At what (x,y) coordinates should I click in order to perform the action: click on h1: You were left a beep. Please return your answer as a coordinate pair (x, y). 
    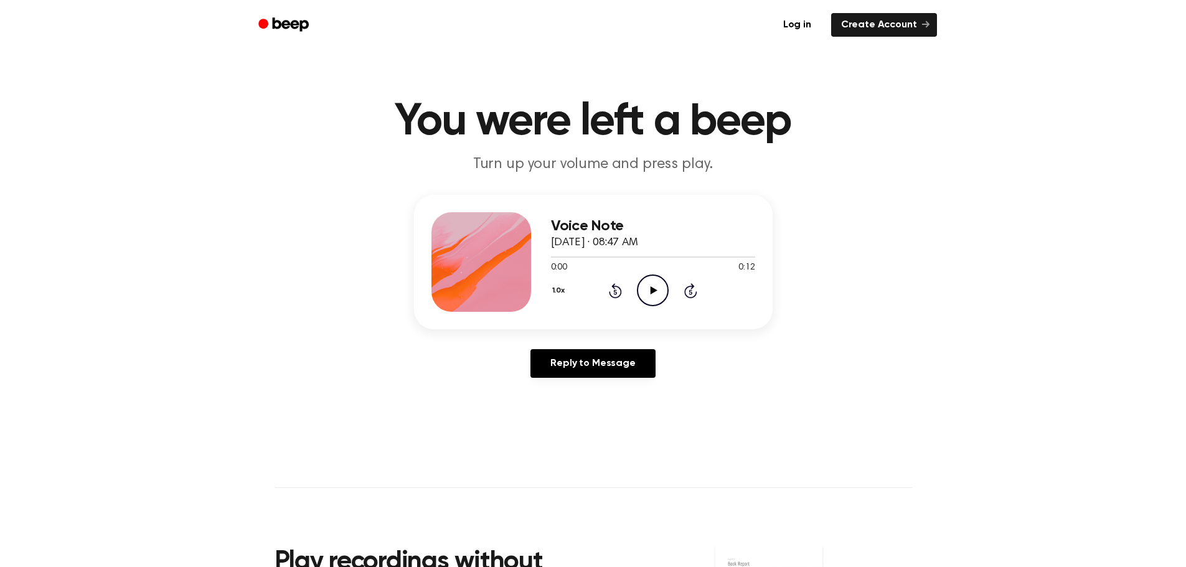
    Looking at the image, I should click on (593, 122).